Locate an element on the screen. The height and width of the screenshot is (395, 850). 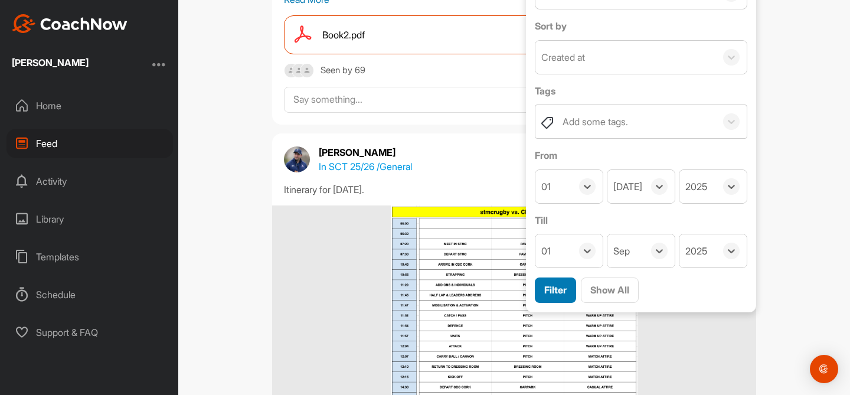
div: Sep is located at coordinates (622, 251).